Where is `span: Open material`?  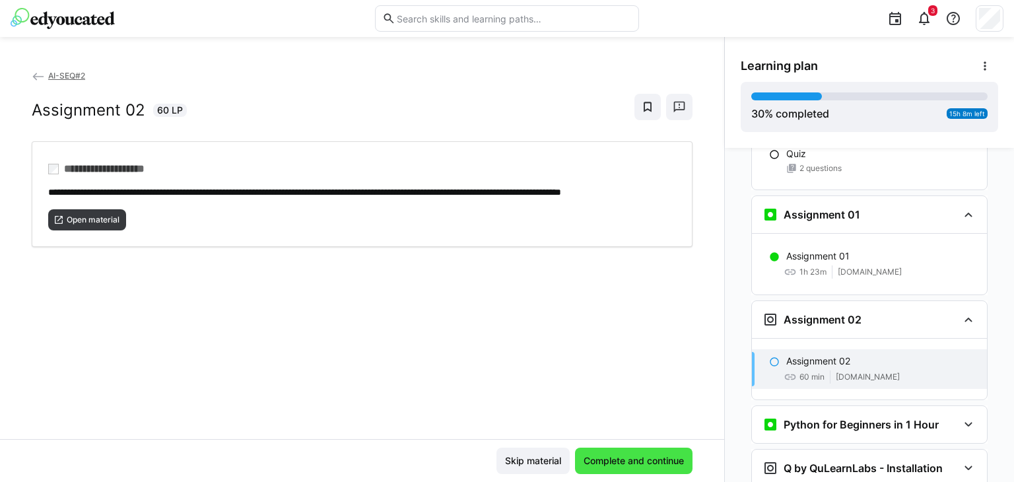
span: Open material is located at coordinates (93, 220).